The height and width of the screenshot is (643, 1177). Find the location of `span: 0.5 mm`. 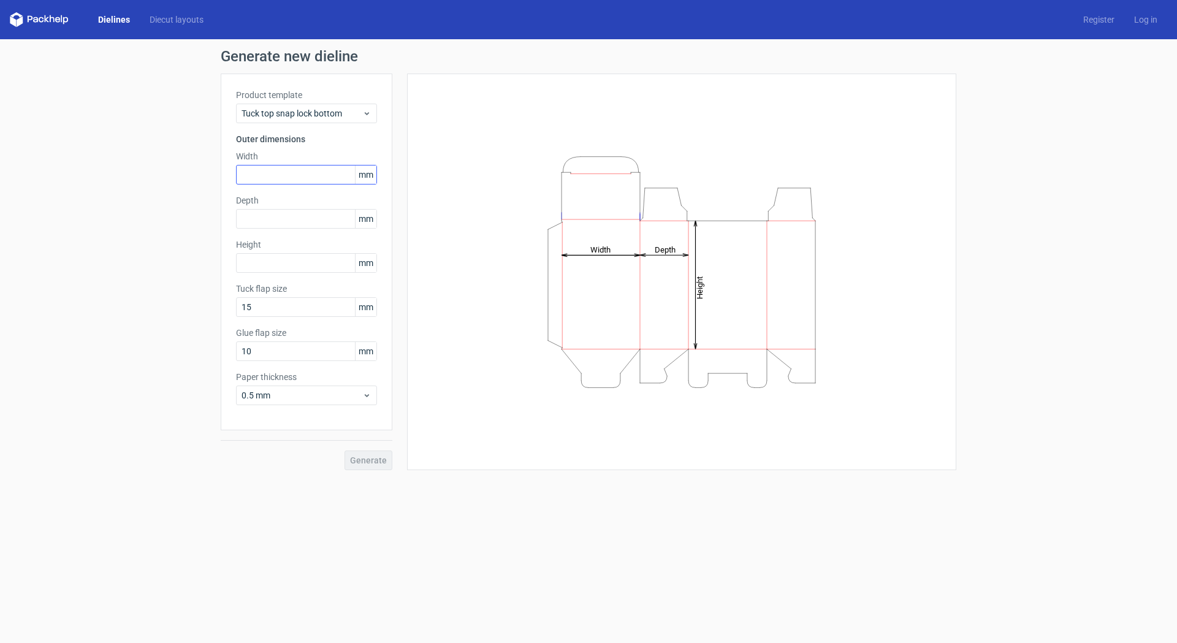

span: 0.5 mm is located at coordinates (302, 395).